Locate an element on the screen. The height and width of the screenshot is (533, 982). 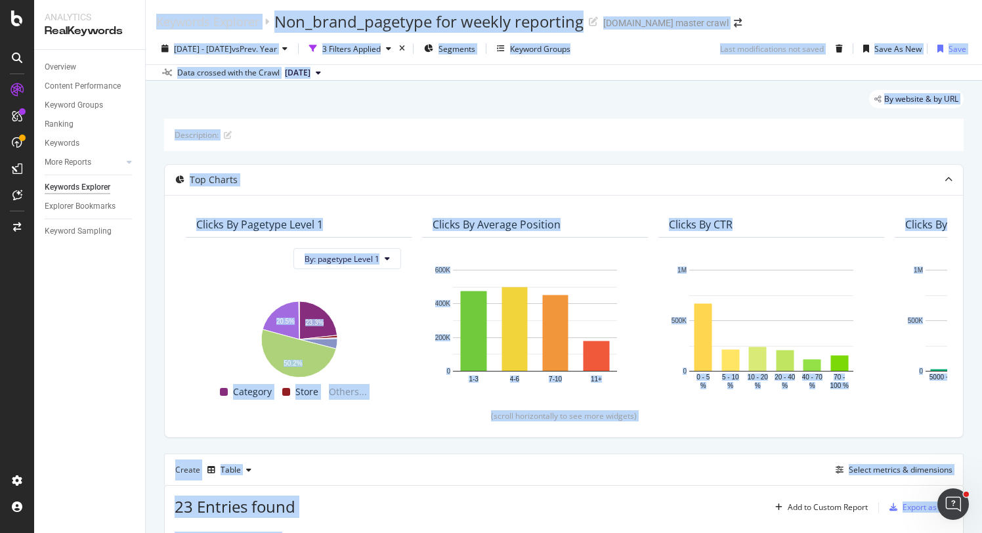
a: Keywords is located at coordinates (90, 143).